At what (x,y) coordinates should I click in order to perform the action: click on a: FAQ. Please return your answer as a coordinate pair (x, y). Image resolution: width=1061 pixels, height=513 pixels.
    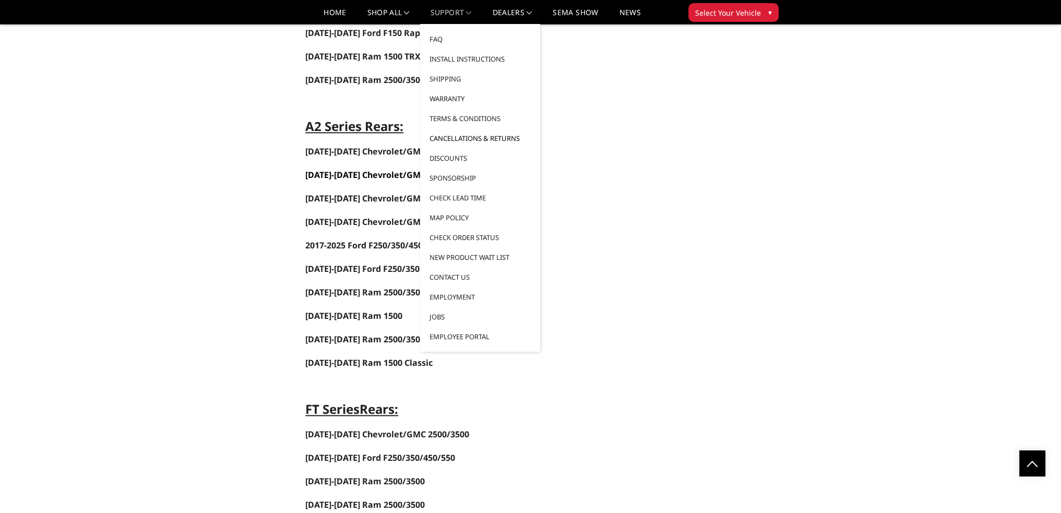
    Looking at the image, I should click on (480, 39).